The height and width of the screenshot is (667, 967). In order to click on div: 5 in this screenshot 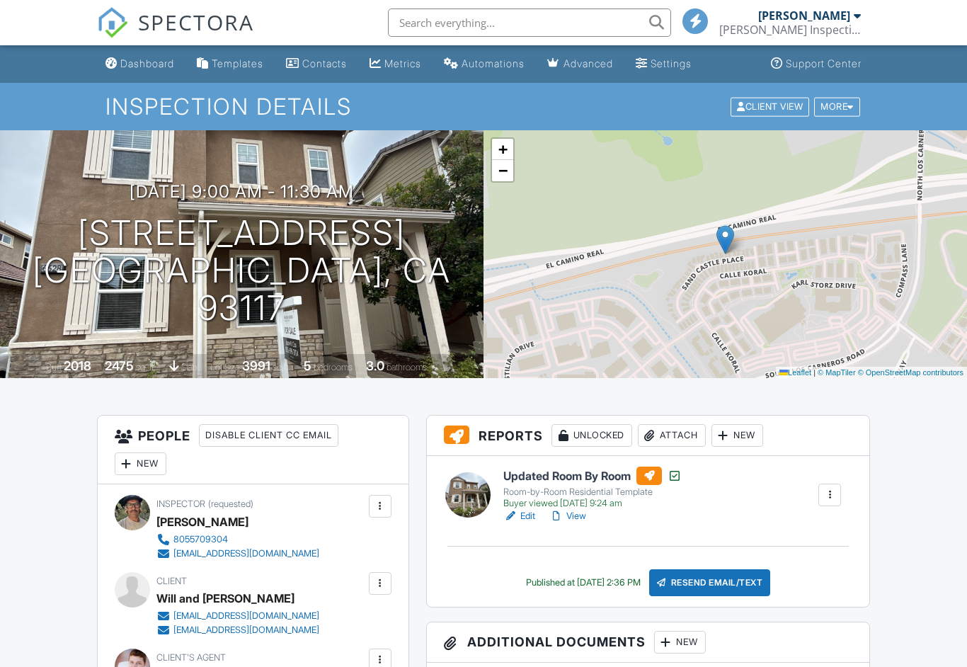, I will do `click(307, 365)`.